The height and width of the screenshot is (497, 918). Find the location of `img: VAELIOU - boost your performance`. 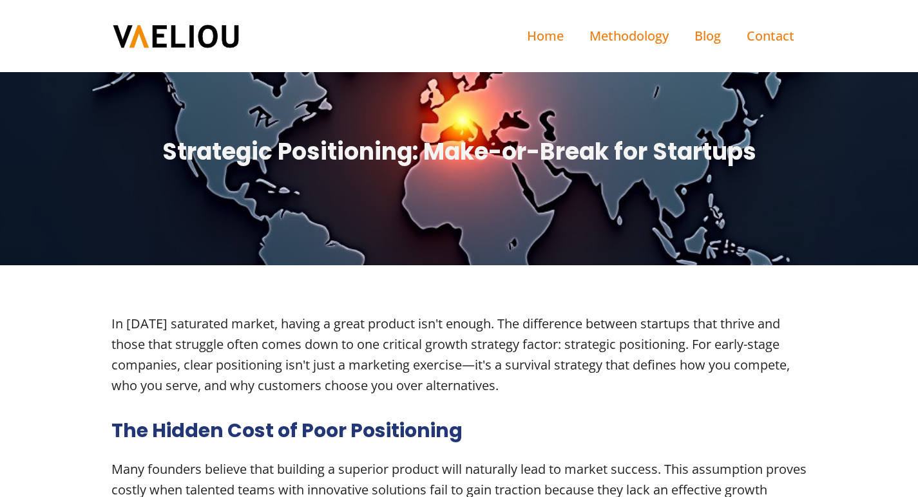

img: VAELIOU - boost your performance is located at coordinates (176, 36).